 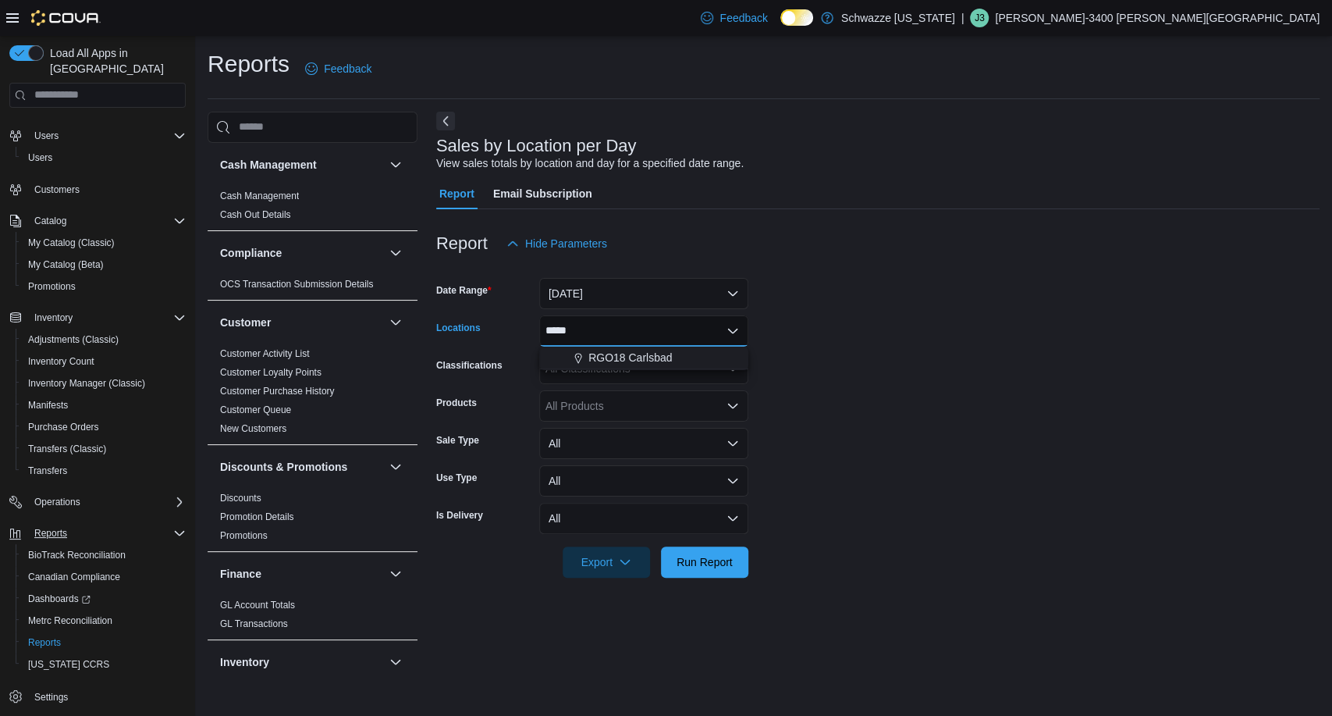 What do you see at coordinates (104, 243) in the screenshot?
I see `span: My Catalog (Classic)` at bounding box center [104, 243].